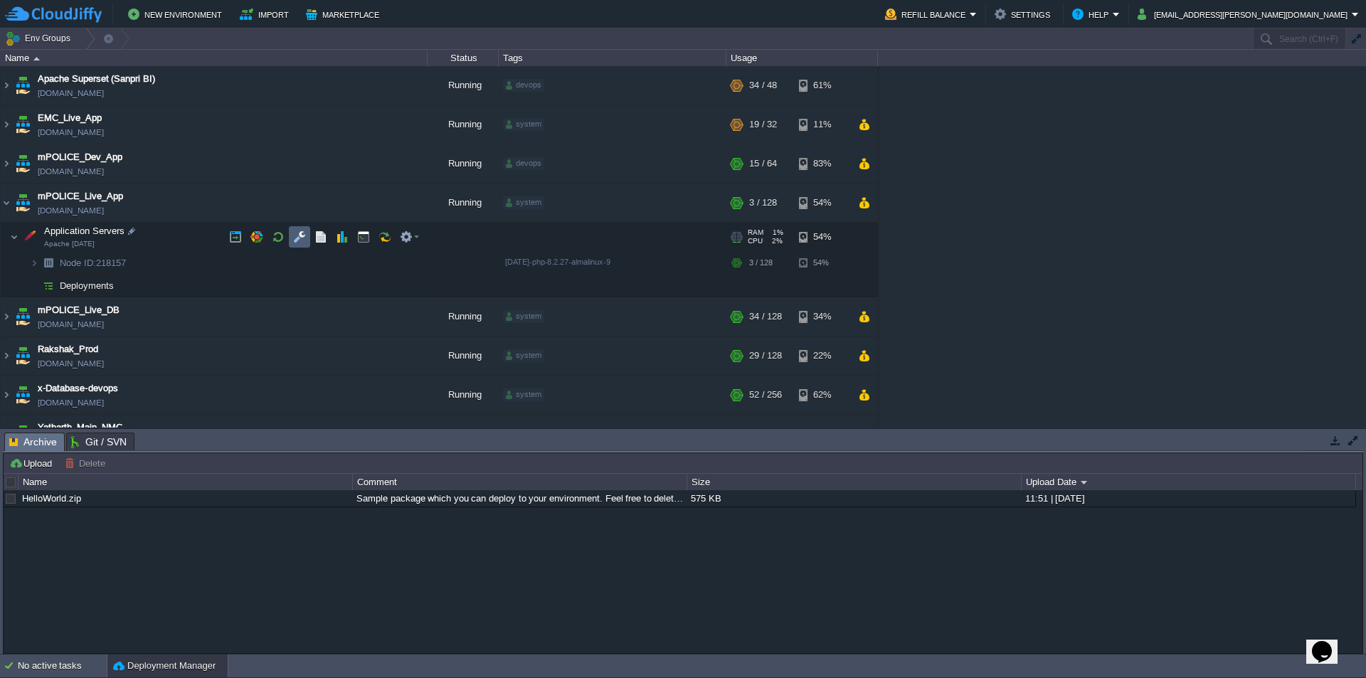 The height and width of the screenshot is (678, 1366). What do you see at coordinates (80, 428) in the screenshot?
I see `span: Yatharth_Main_NMC` at bounding box center [80, 428].